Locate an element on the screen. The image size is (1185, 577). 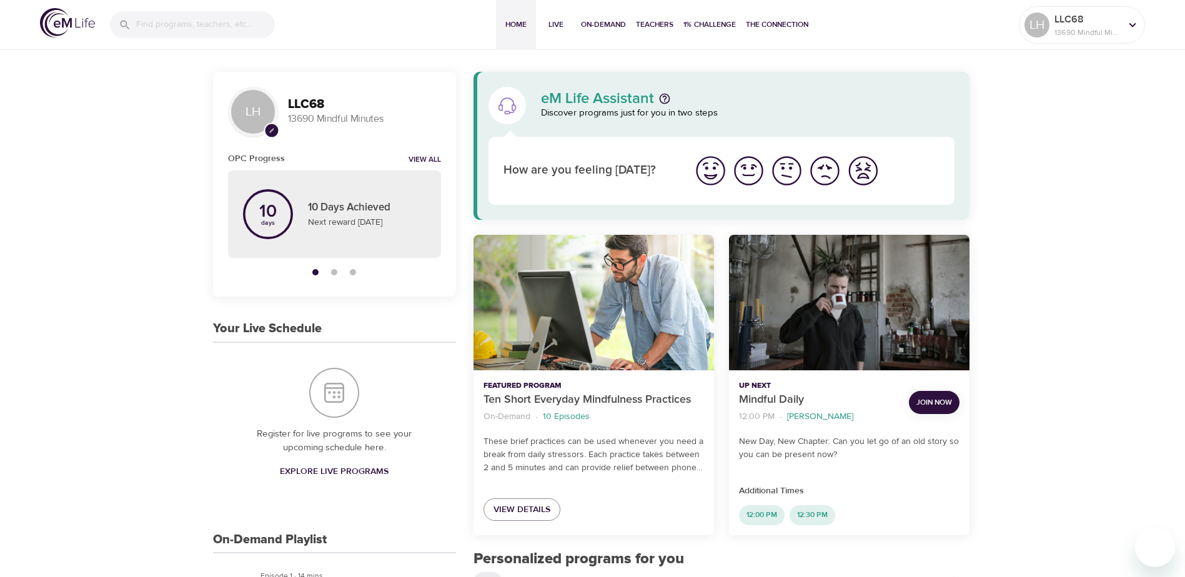
span: Explore Live Programs is located at coordinates (334, 472).